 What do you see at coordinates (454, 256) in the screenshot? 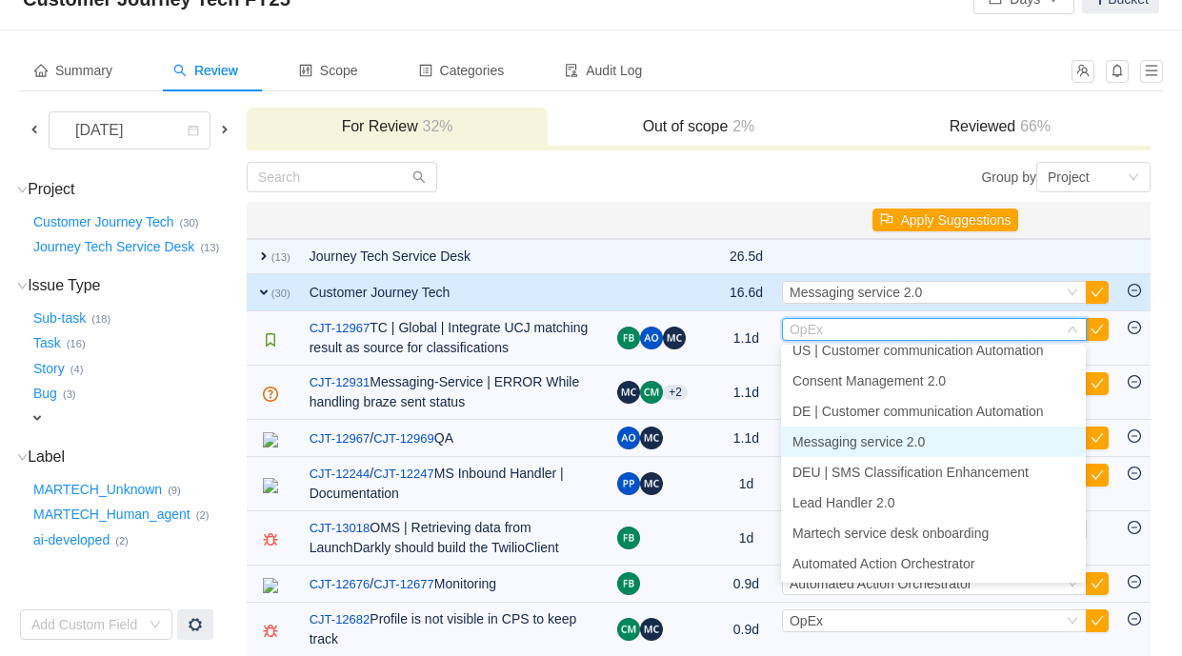
I see `td: Journey Tech Service Desk` at bounding box center [454, 256].